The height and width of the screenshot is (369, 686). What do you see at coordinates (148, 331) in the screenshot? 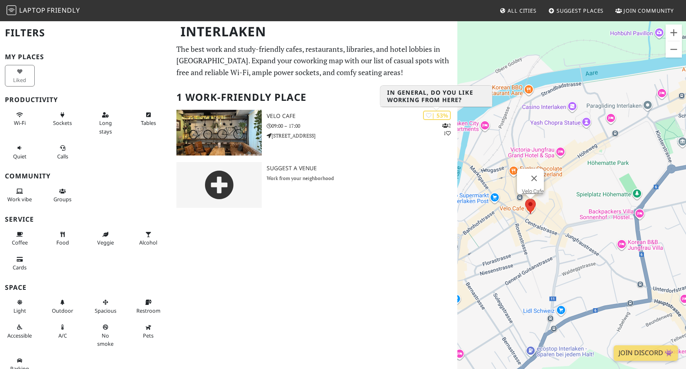
I see `button: Pets` at bounding box center [148, 331].